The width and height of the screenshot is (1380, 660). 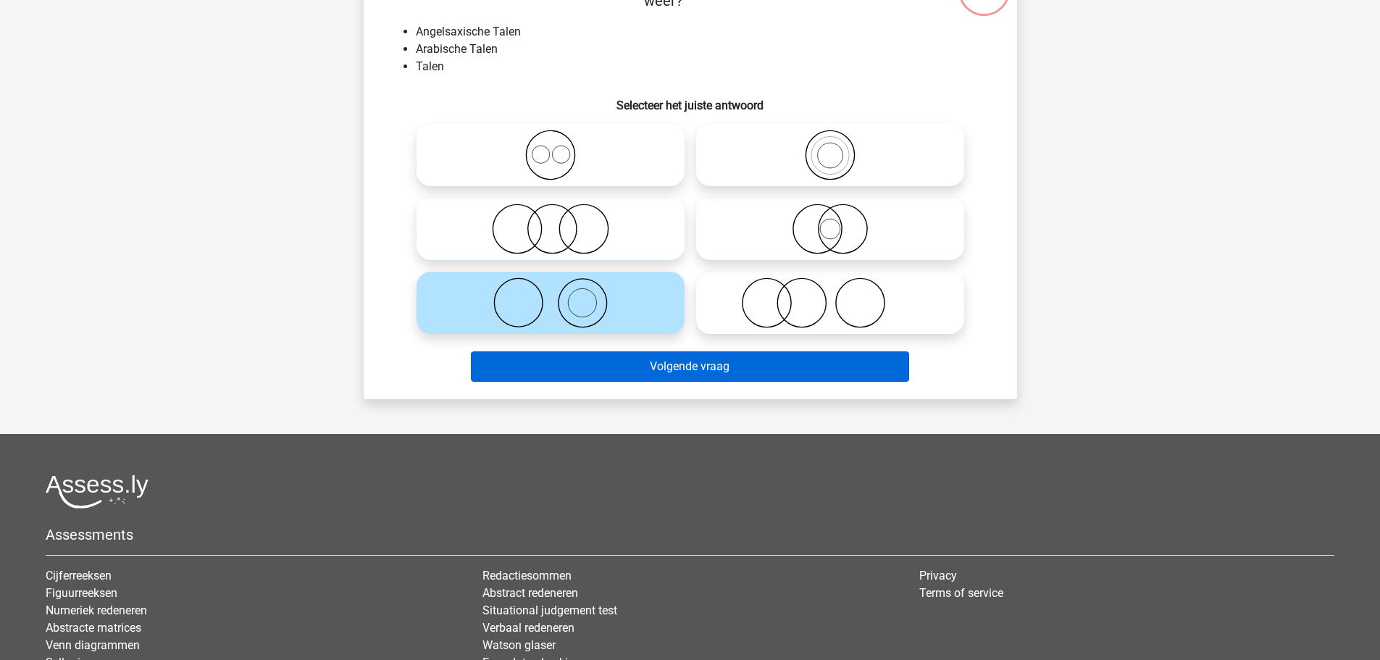 I want to click on a: Situational judgement test, so click(x=550, y=610).